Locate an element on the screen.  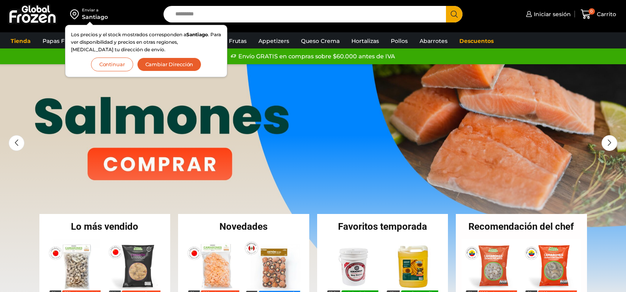
img: address-field-icon.svg is located at coordinates (76, 14).